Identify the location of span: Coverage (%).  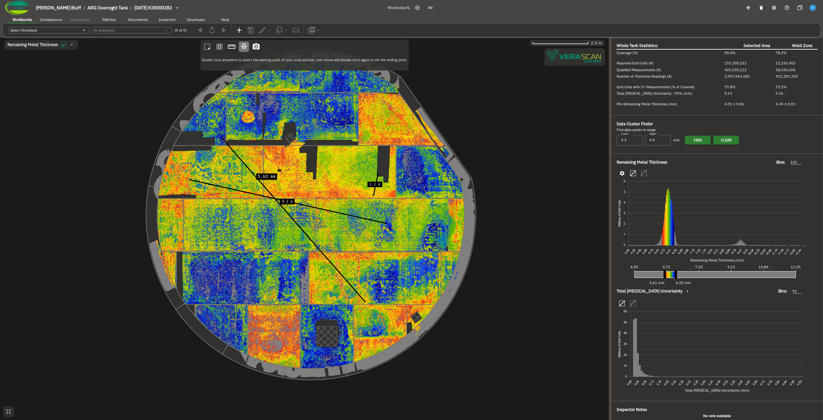
(627, 53).